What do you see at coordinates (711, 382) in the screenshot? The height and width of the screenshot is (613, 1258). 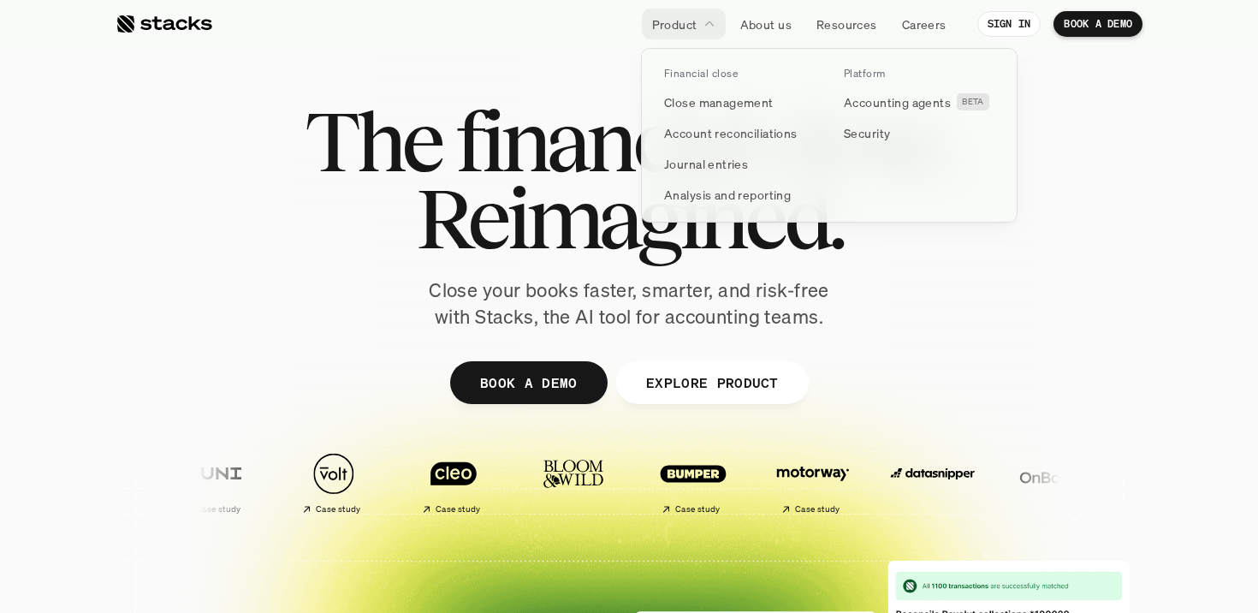 I see `p: EXPLORE PRODUCT` at bounding box center [711, 382].